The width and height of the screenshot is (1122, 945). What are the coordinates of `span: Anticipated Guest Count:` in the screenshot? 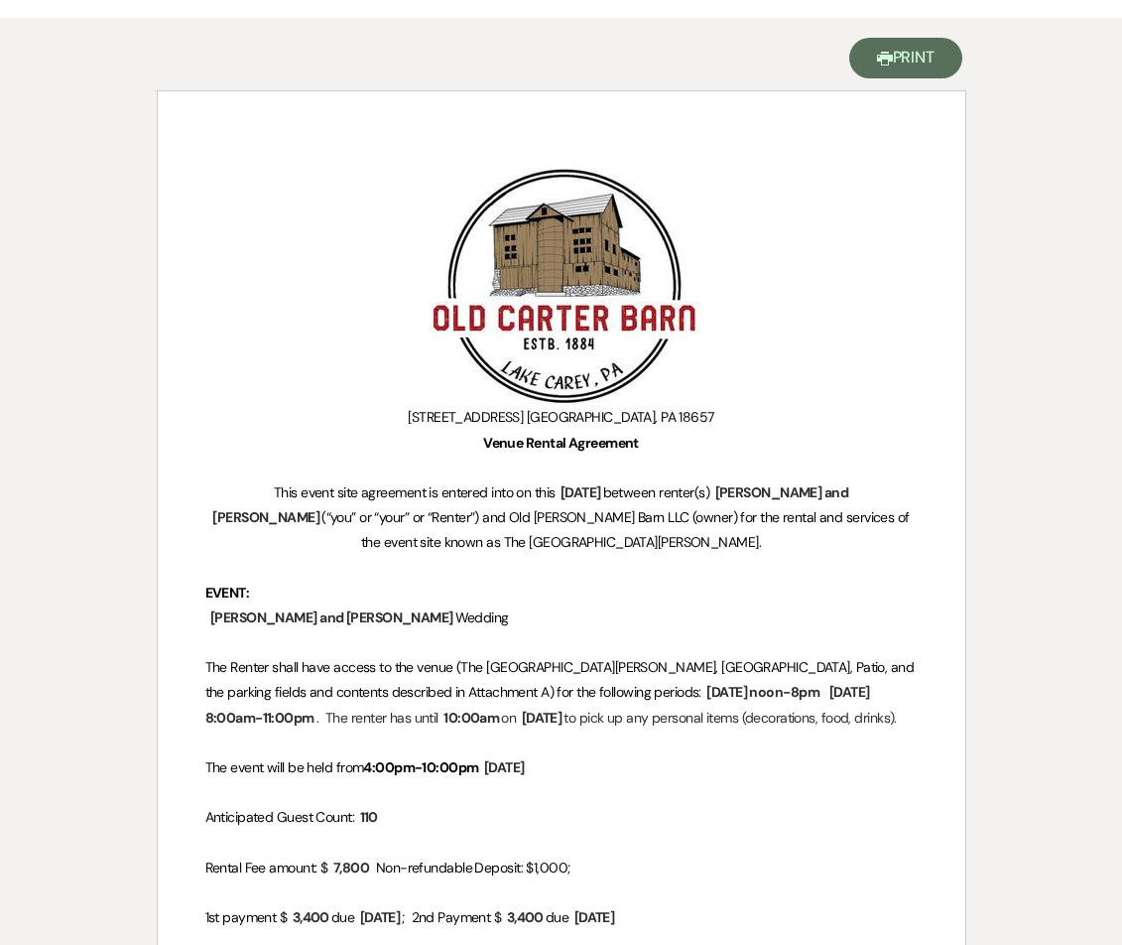 It's located at (280, 817).